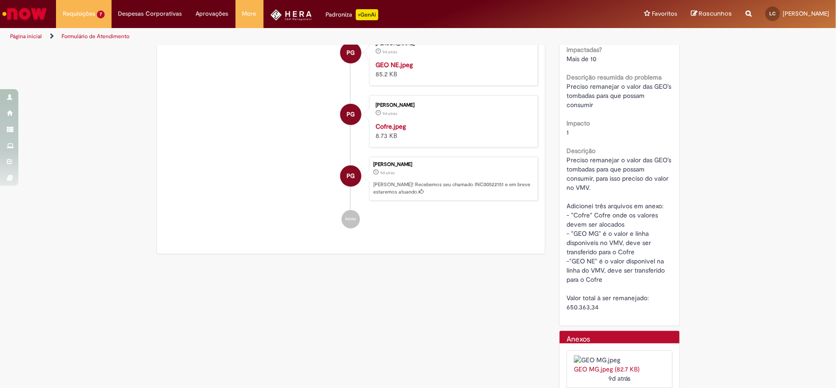 The height and width of the screenshot is (388, 836). Describe the element at coordinates (79, 14) in the screenshot. I see `span: Requisições` at that location.